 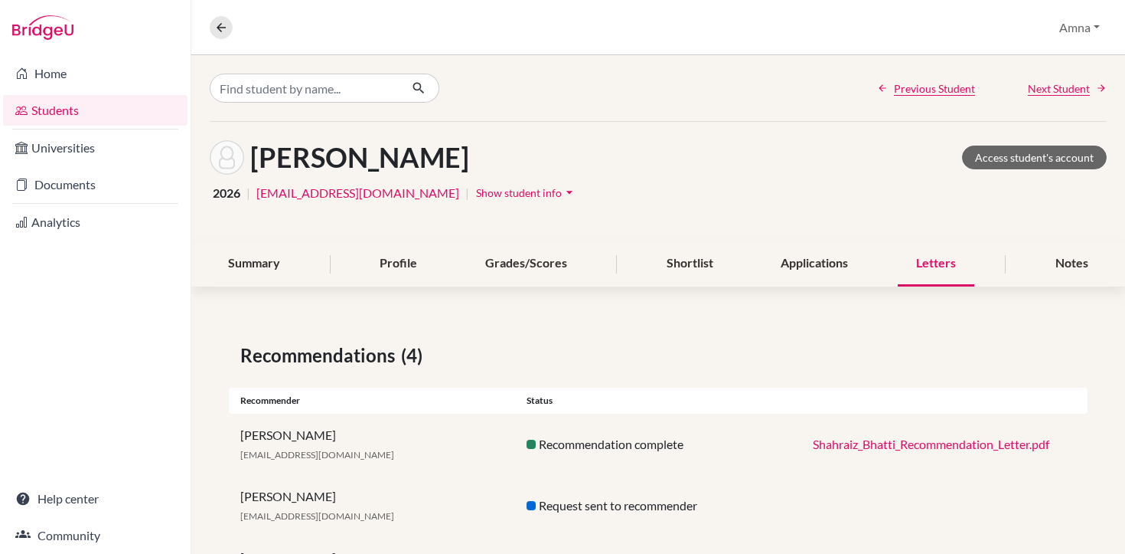 I want to click on div: Profile, so click(x=398, y=263).